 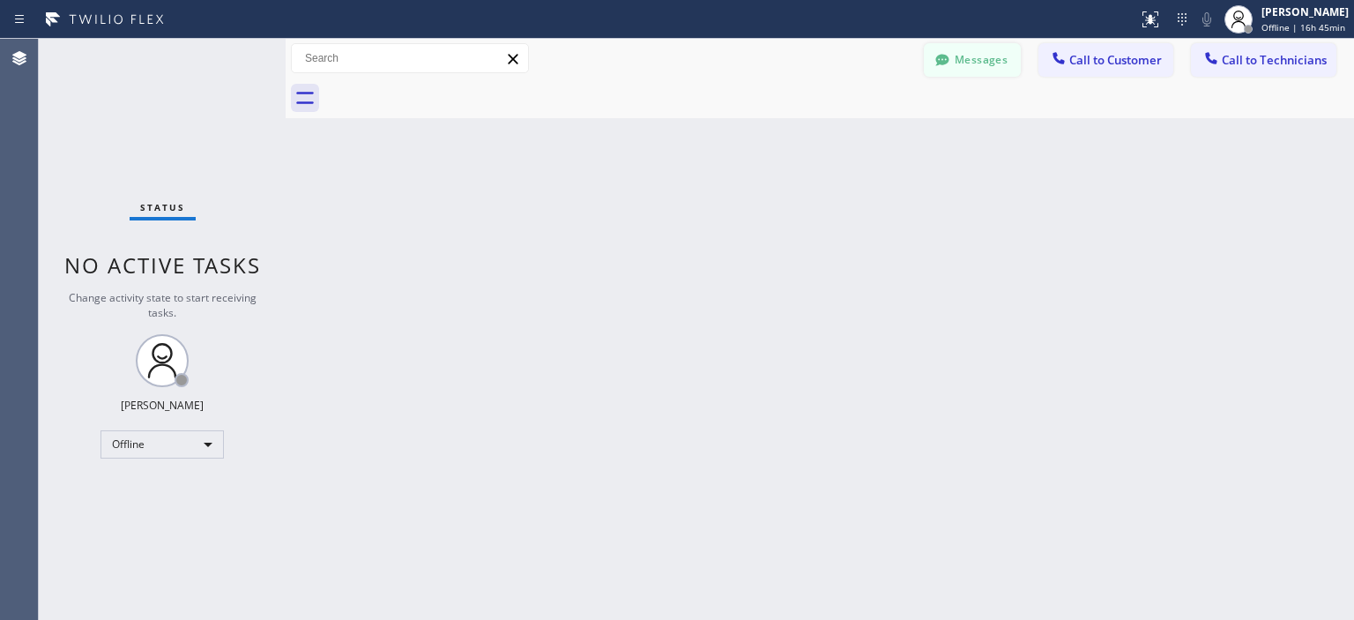 I want to click on div: Offline, so click(x=162, y=444).